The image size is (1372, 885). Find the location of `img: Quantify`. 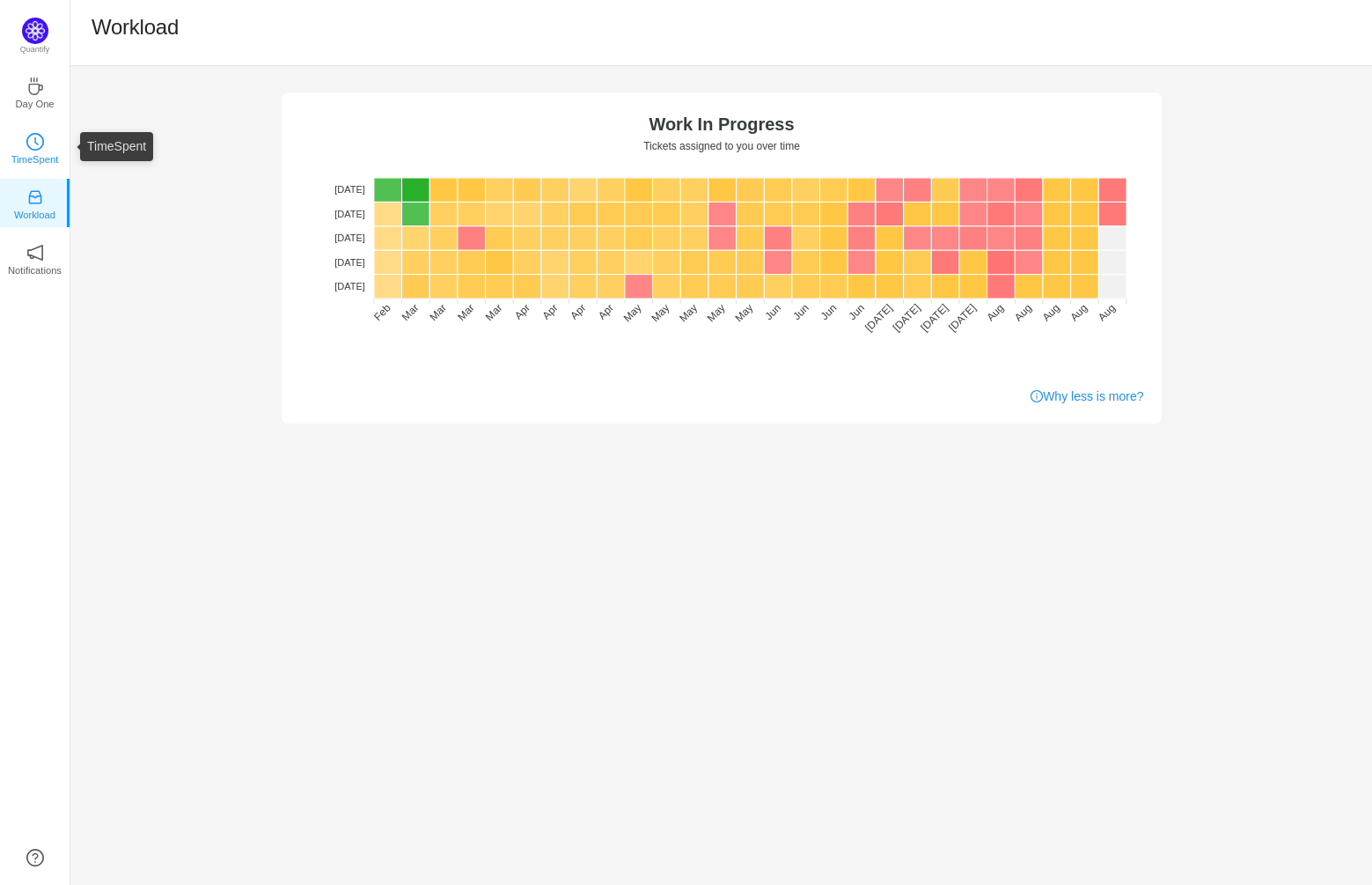

img: Quantify is located at coordinates (36, 31).